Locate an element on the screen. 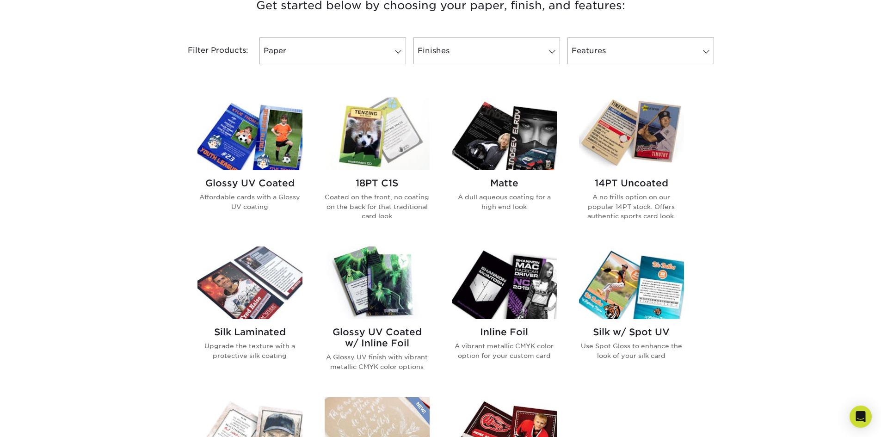 The image size is (881, 437). a: Finishes is located at coordinates (486, 51).